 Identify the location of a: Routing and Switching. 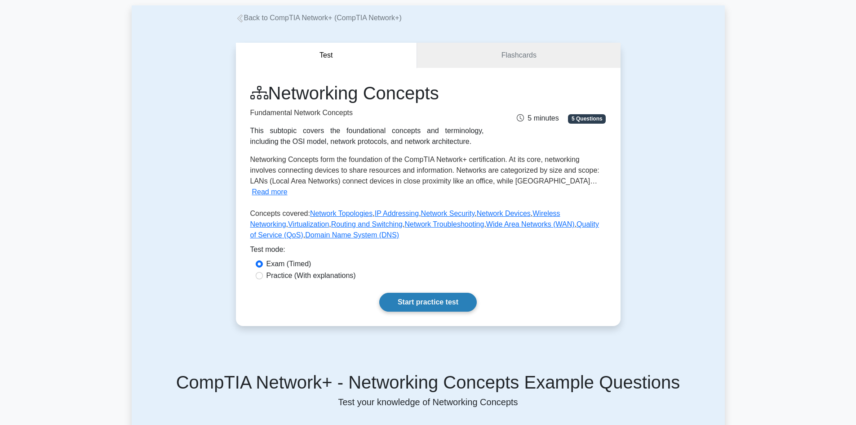
(367, 224).